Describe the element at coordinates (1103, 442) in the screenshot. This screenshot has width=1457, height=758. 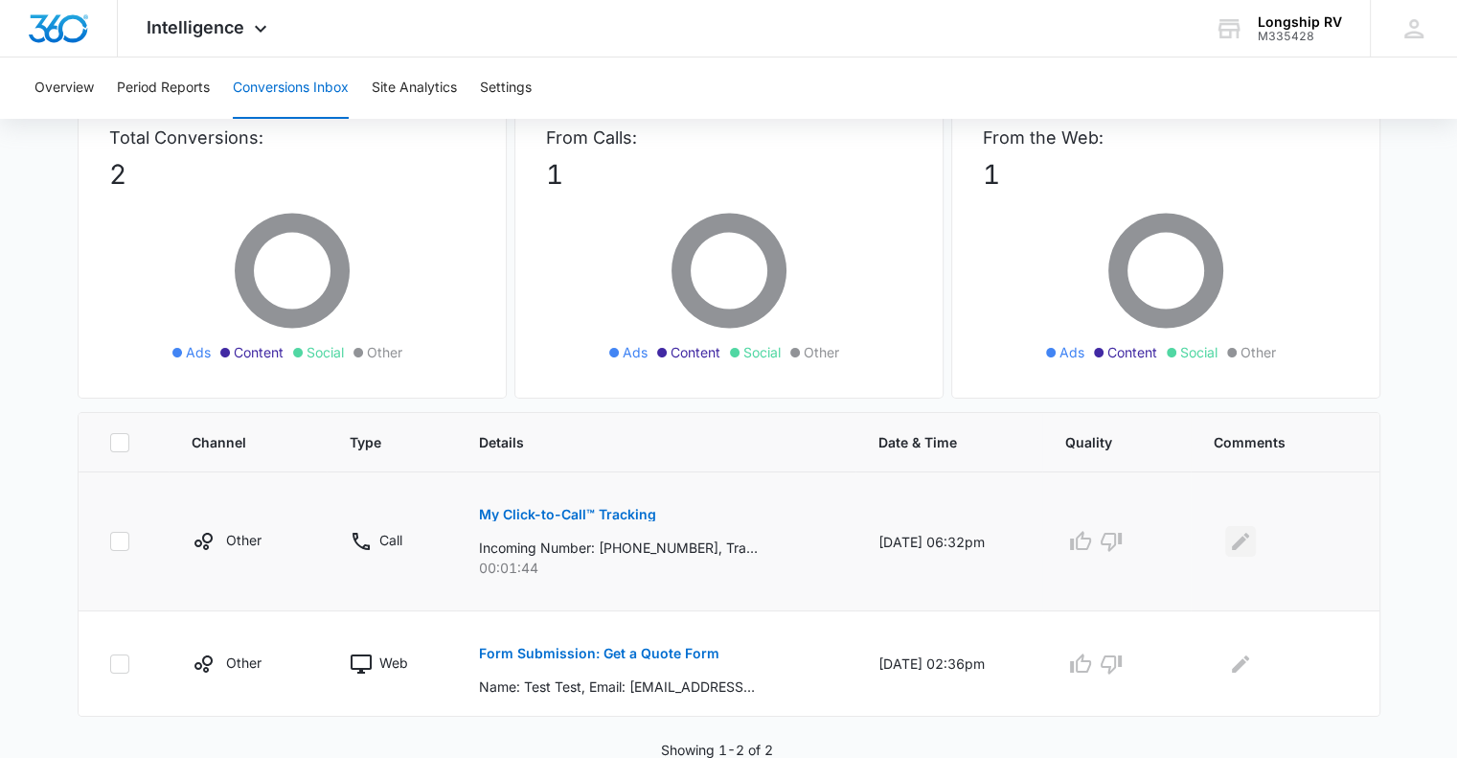
I see `span: Quality` at that location.